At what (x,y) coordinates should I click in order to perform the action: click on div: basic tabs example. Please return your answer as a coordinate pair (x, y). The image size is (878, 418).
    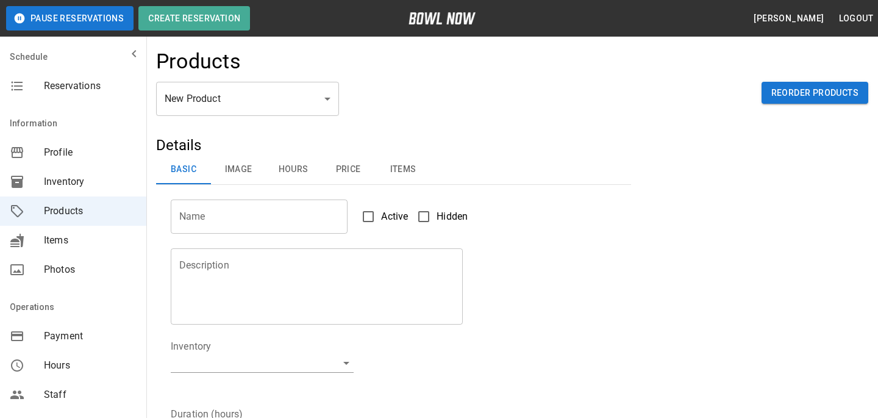
    Looking at the image, I should click on (393, 169).